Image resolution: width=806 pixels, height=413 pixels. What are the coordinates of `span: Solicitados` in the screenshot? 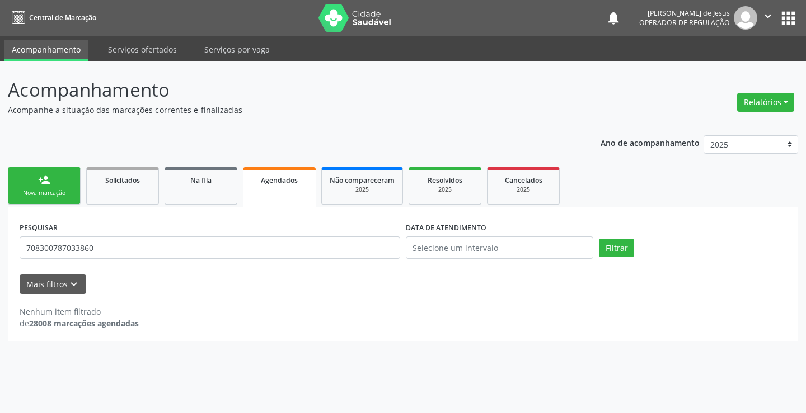 It's located at (123, 180).